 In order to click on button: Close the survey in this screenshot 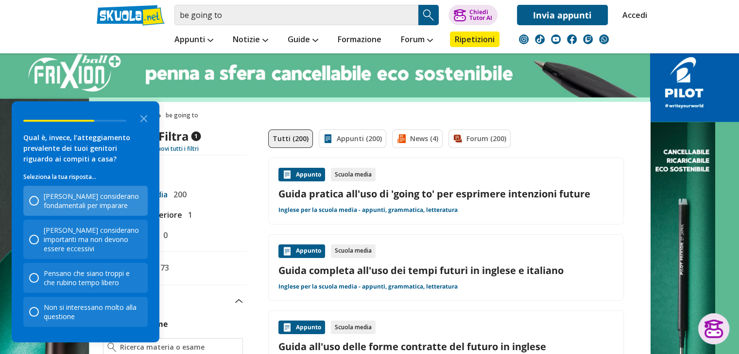, I will do `click(144, 118)`.